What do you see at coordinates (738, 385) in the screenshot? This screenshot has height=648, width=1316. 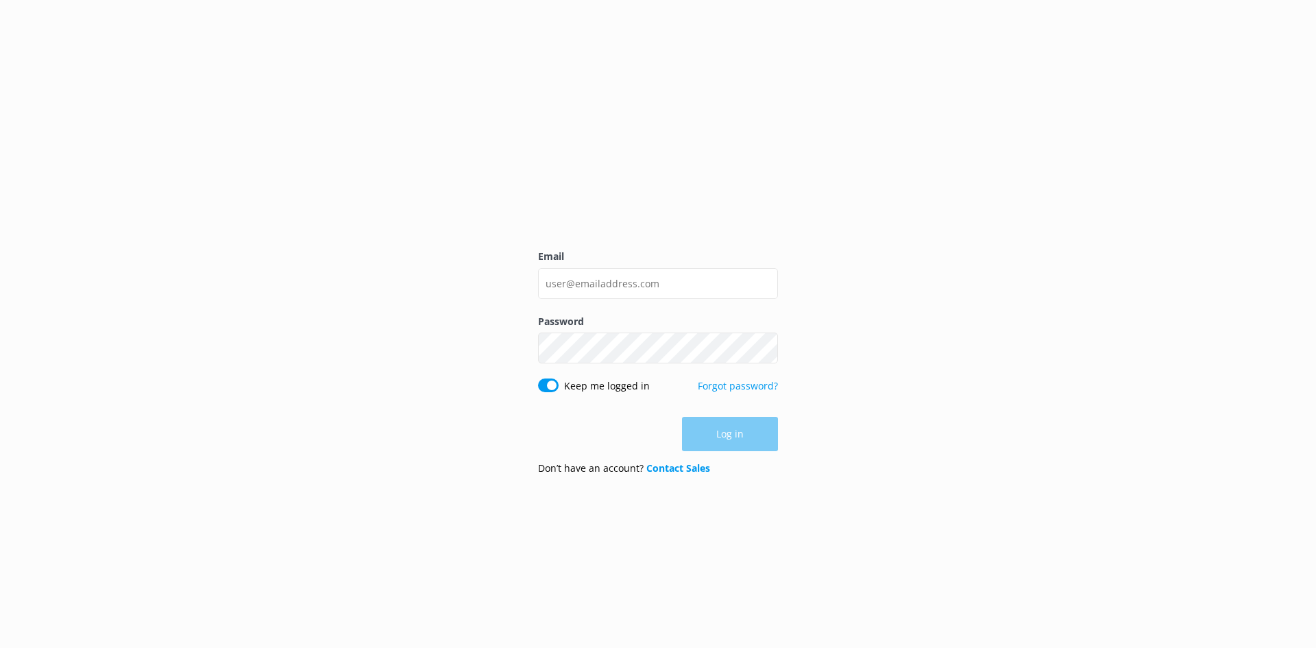 I see `a: Forgot password?` at bounding box center [738, 385].